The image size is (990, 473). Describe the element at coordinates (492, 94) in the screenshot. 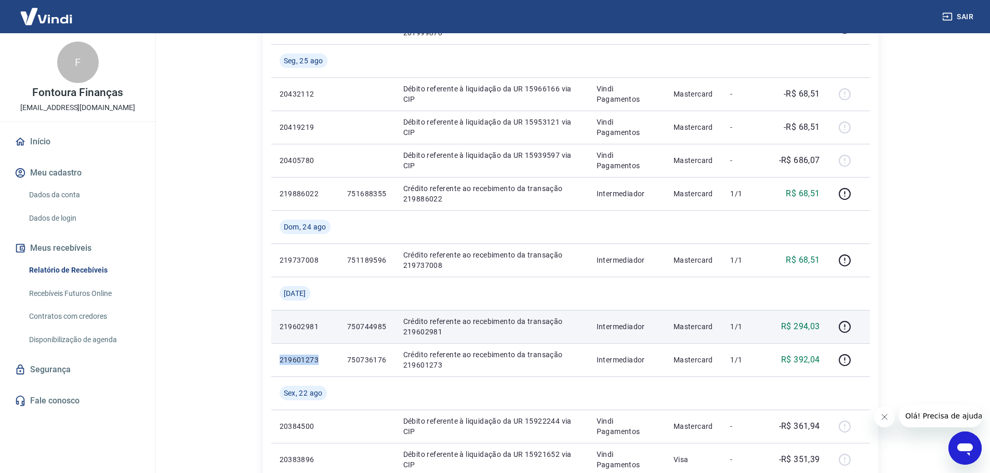

I see `p: Débito referente à liquidação da UR 15966166 via CIP` at that location.